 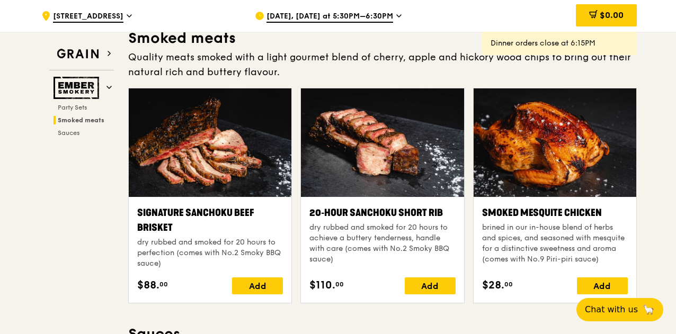 What do you see at coordinates (78, 54) in the screenshot?
I see `img: Grain web logo` at bounding box center [78, 54].